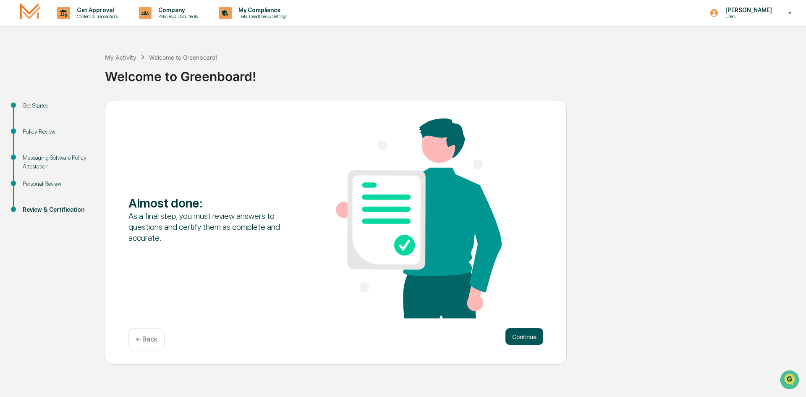 This screenshot has width=806, height=397. I want to click on div: We're available if you need us!, so click(67, 76).